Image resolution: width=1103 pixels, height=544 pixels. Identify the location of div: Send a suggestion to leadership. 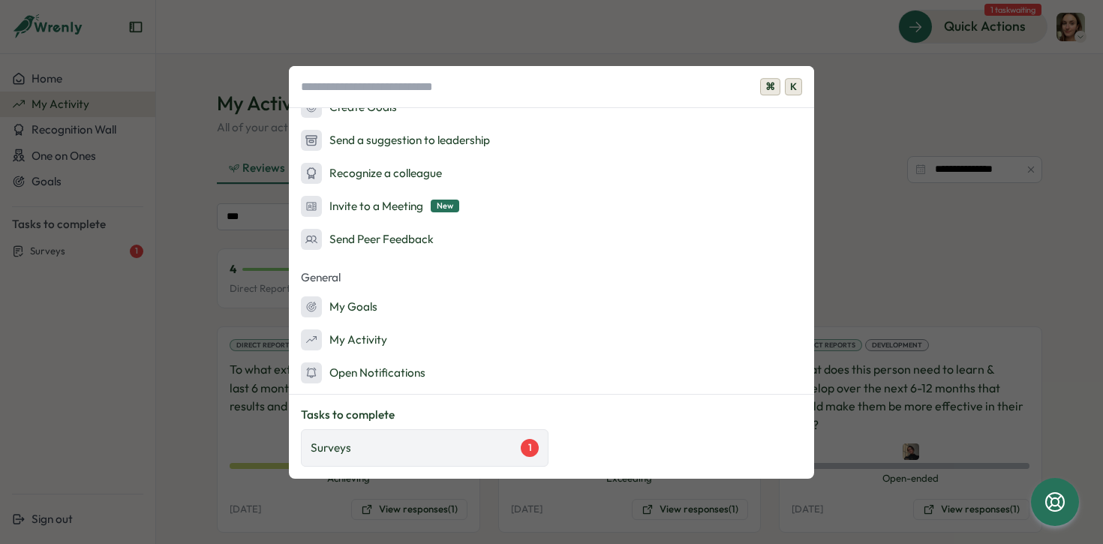
(395, 140).